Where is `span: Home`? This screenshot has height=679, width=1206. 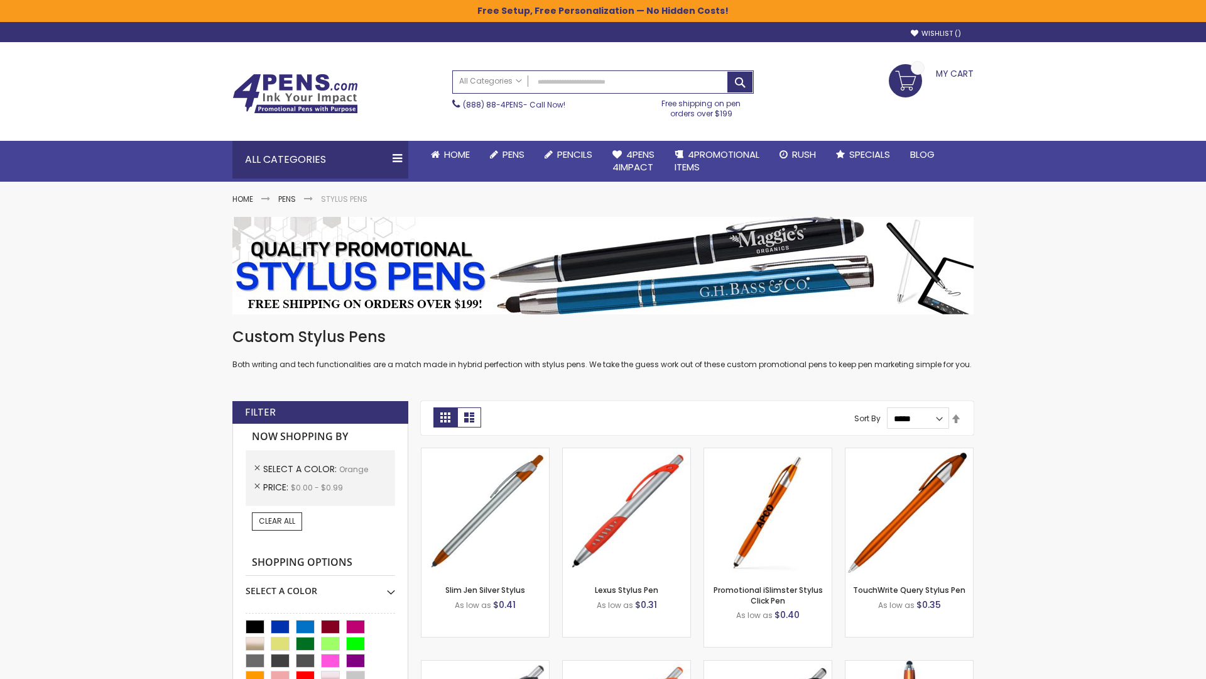 span: Home is located at coordinates (457, 154).